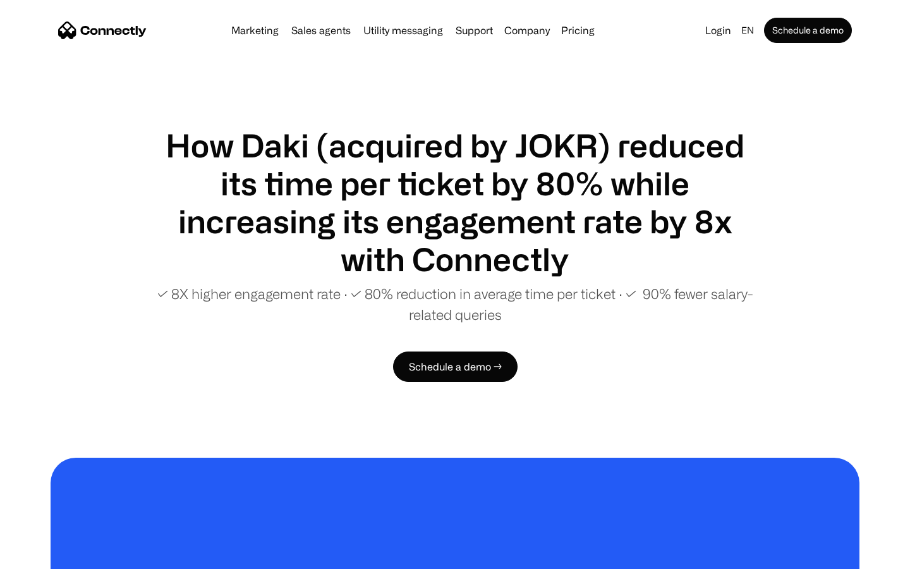 The width and height of the screenshot is (910, 569). I want to click on a: Marketing, so click(255, 30).